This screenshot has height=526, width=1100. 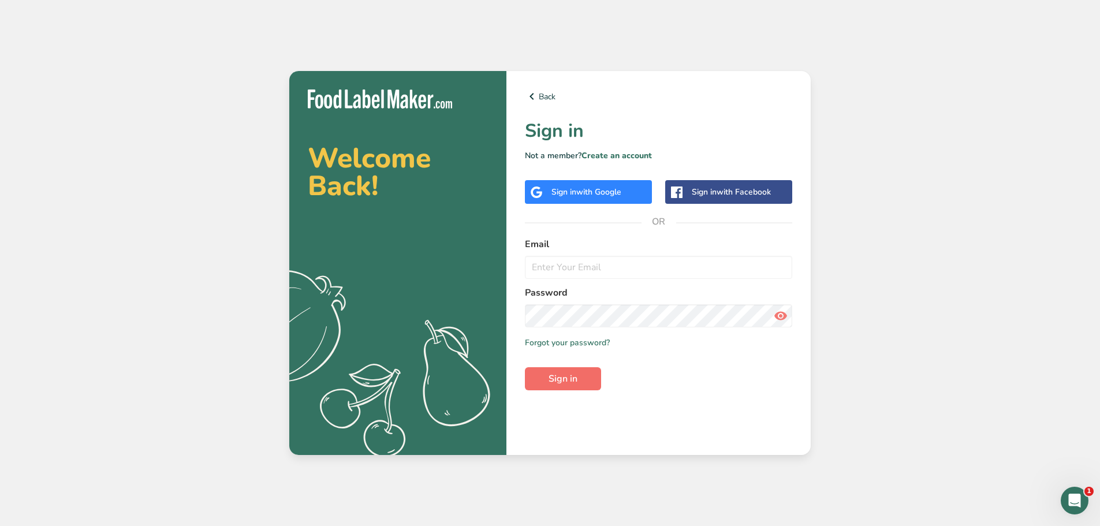 What do you see at coordinates (599, 192) in the screenshot?
I see `span: with Google` at bounding box center [599, 192].